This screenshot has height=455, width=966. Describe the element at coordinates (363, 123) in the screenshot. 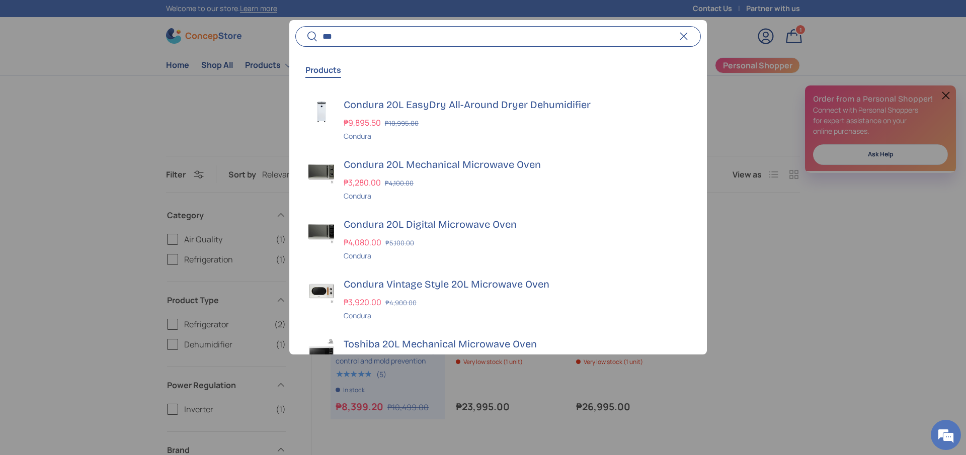

I see `strong: ₱9,895.50` at that location.